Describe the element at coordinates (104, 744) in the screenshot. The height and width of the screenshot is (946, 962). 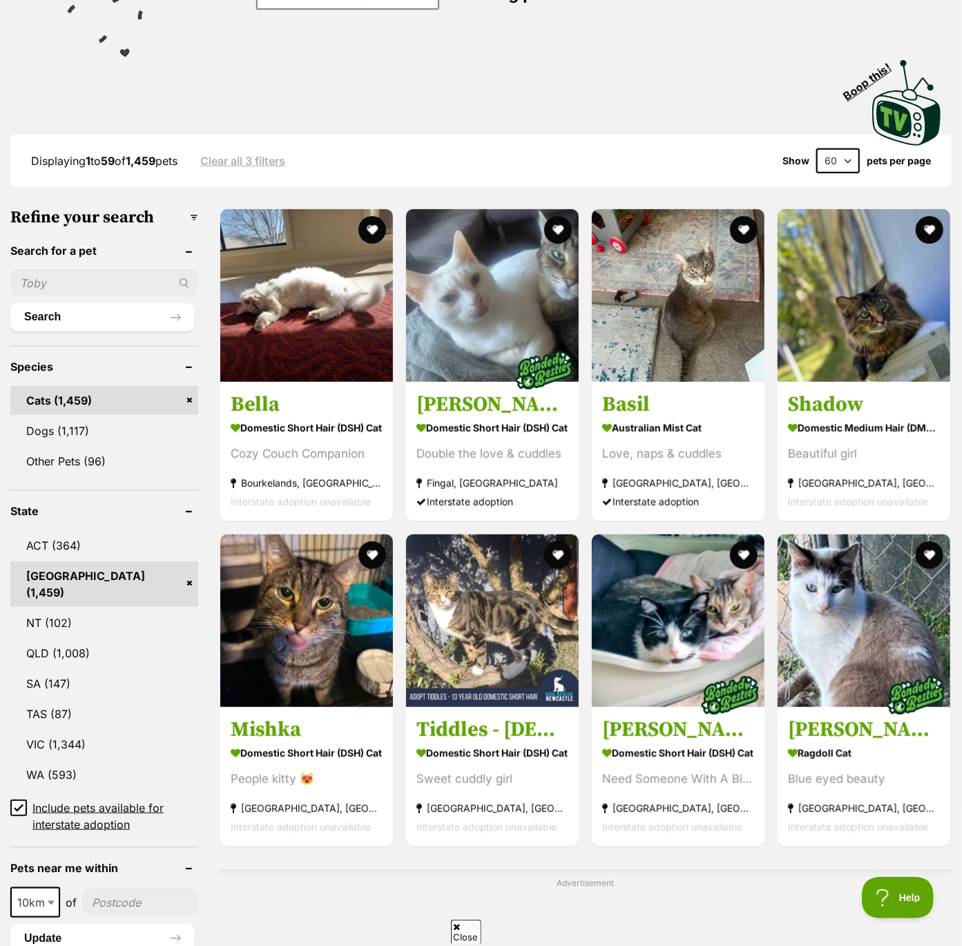
I see `a: VIC (1,344)` at that location.